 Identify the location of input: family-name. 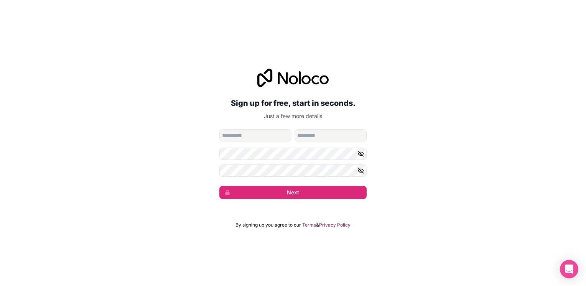
(331, 135).